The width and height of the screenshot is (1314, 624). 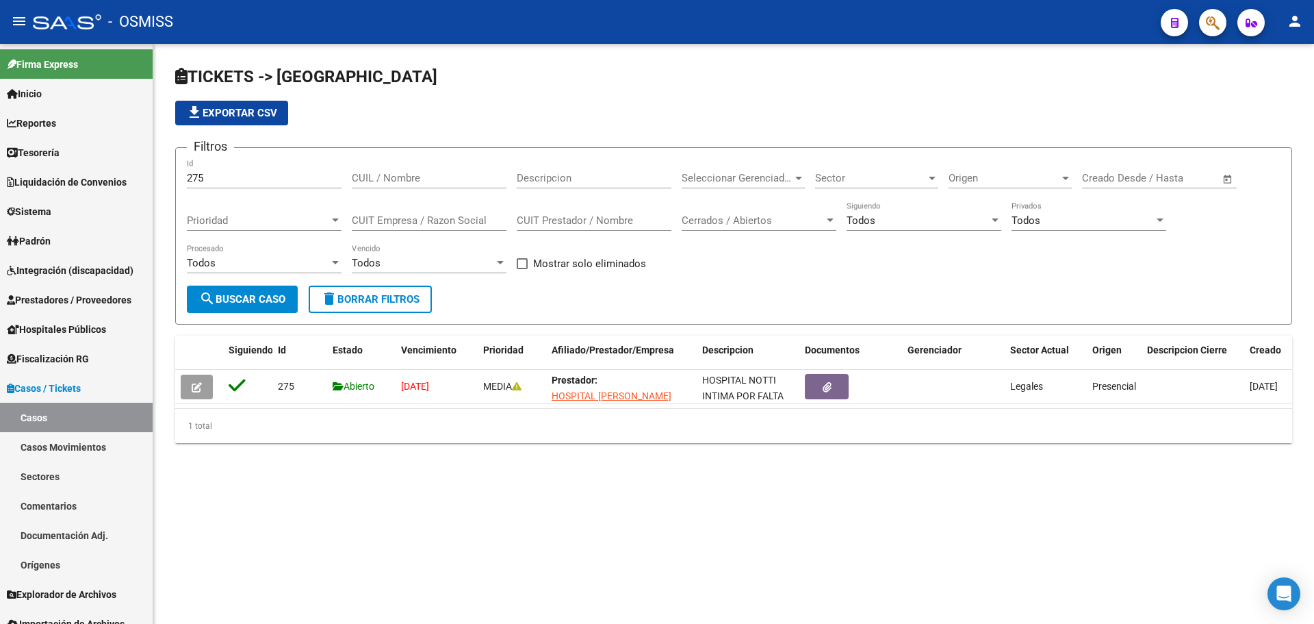 What do you see at coordinates (361, 358) in the screenshot?
I see `datatable-header-cell: Estado` at bounding box center [361, 358].